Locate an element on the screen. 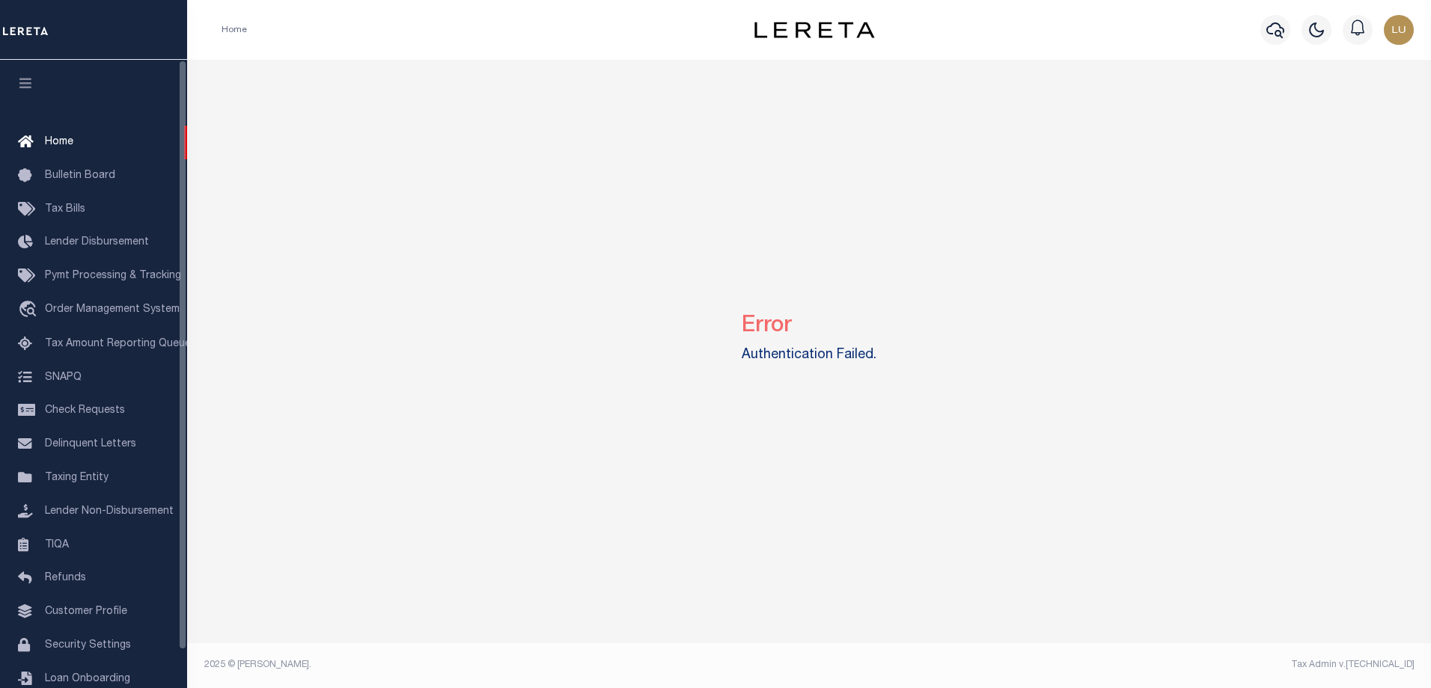 This screenshot has width=1431, height=688. label: Authentication Failed. is located at coordinates (809, 355).